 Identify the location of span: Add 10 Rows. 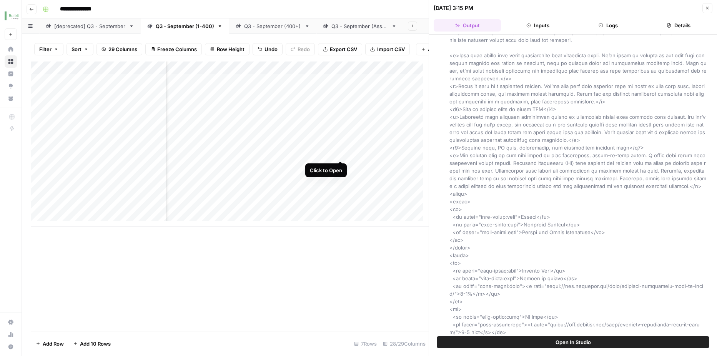
(95, 344).